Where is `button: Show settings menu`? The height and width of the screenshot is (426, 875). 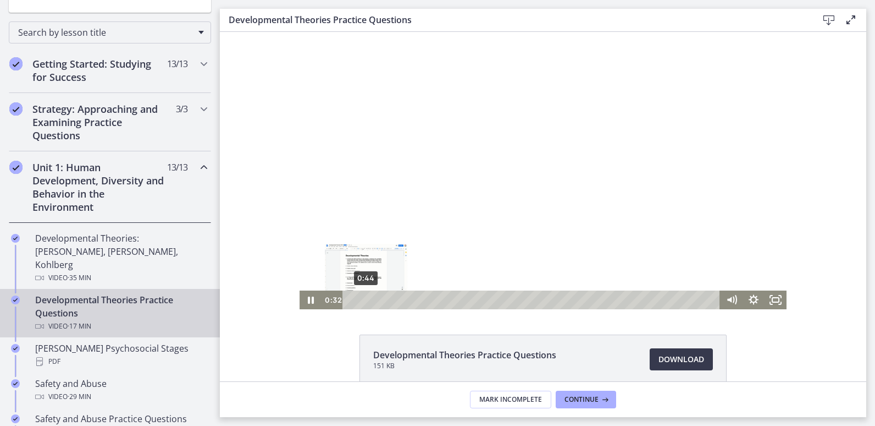 button: Show settings menu is located at coordinates (534, 268).